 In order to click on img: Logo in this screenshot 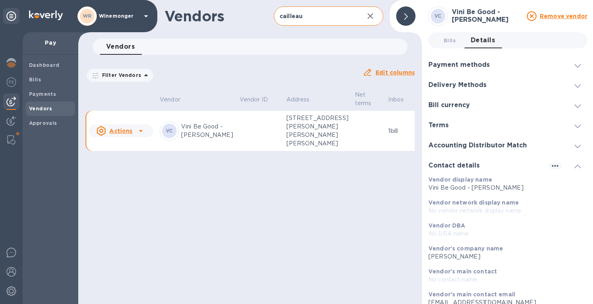, I will do `click(46, 15)`.